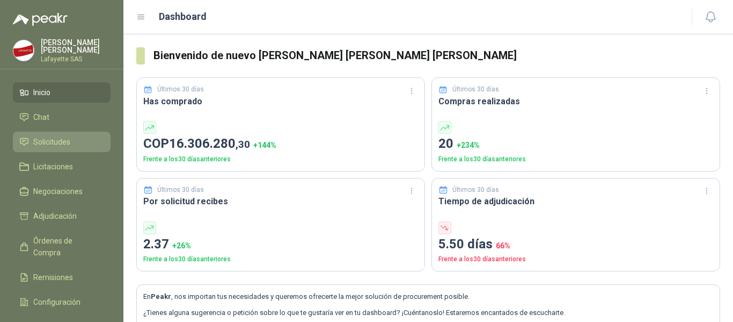 The width and height of the screenshot is (733, 322). What do you see at coordinates (576, 144) in the screenshot?
I see `p: 20` at bounding box center [576, 144].